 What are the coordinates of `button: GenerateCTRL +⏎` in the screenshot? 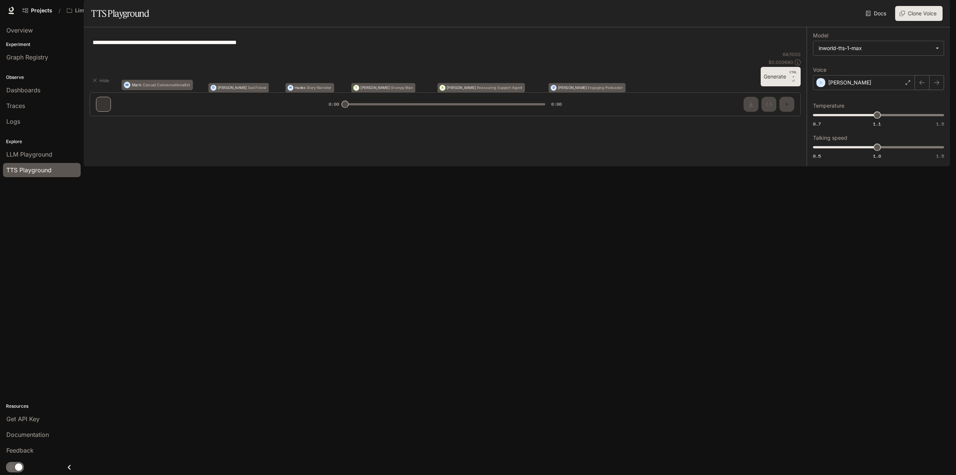 It's located at (781, 77).